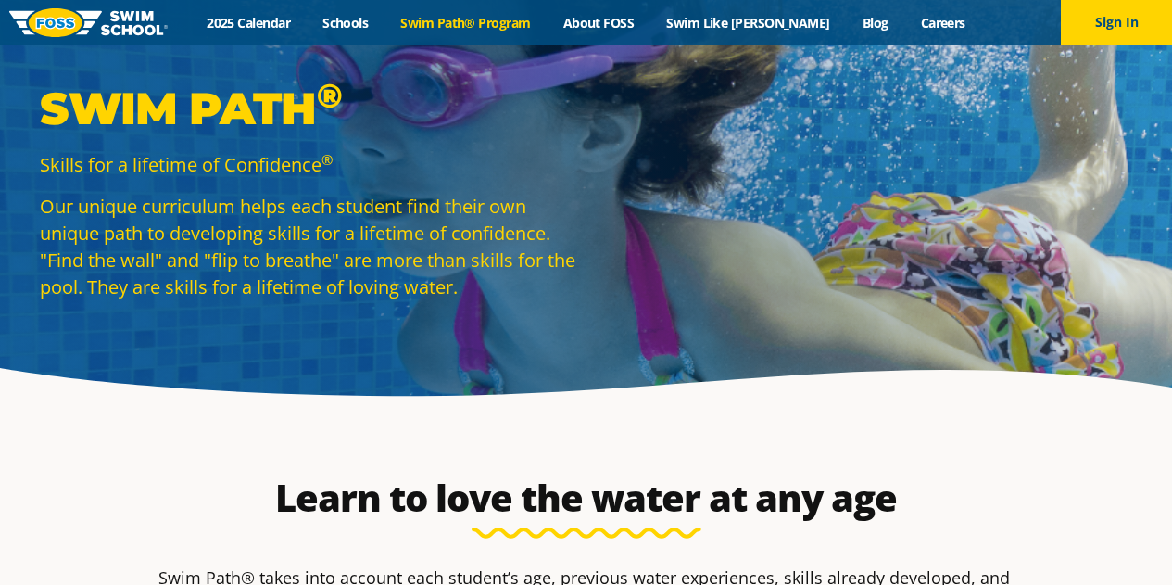 The image size is (1172, 585). I want to click on p: Skills for a lifetime of Confidence, so click(309, 164).